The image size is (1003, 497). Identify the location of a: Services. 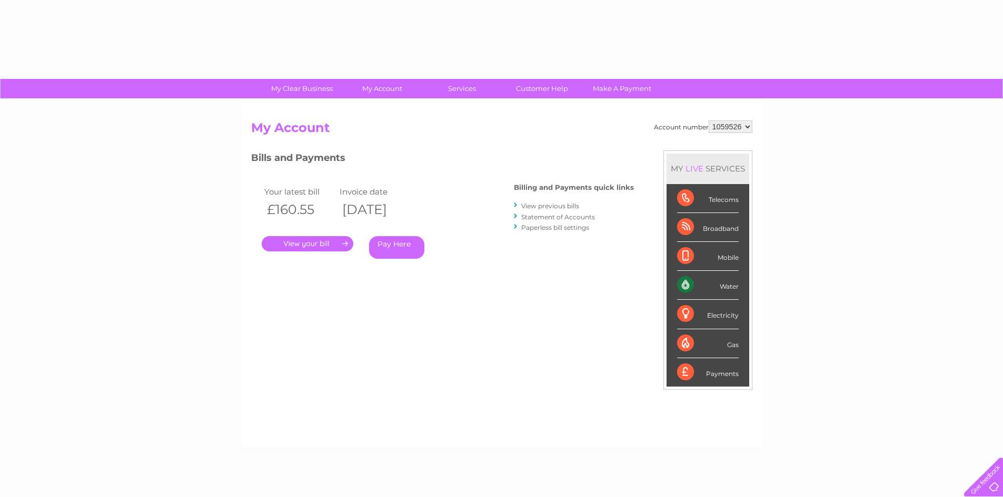
(462, 88).